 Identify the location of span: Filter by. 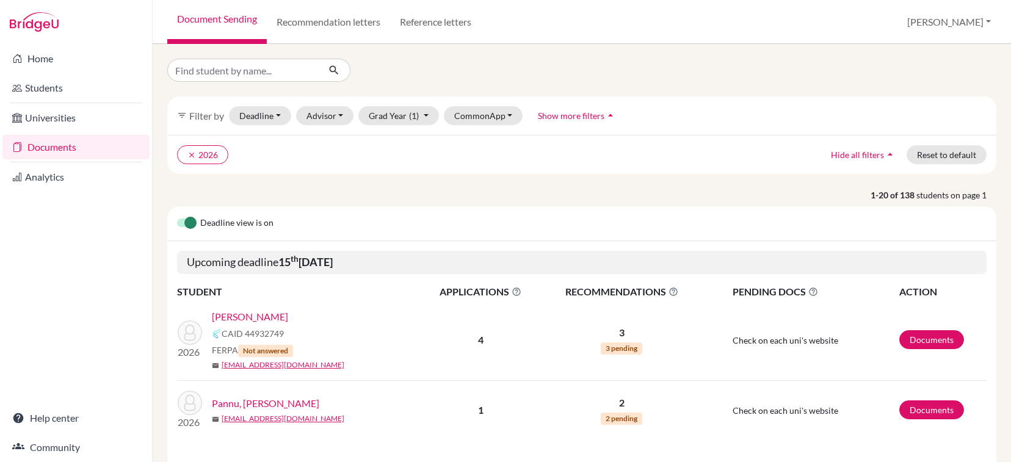
(206, 115).